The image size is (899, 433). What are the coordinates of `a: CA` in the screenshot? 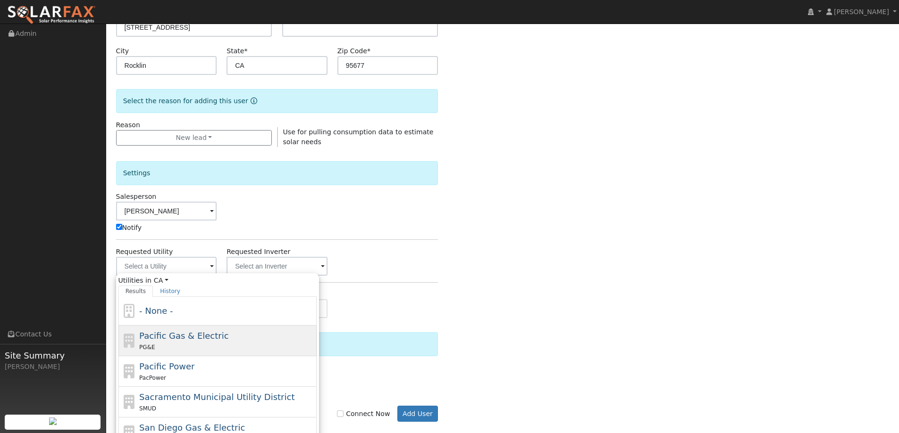 It's located at (161, 281).